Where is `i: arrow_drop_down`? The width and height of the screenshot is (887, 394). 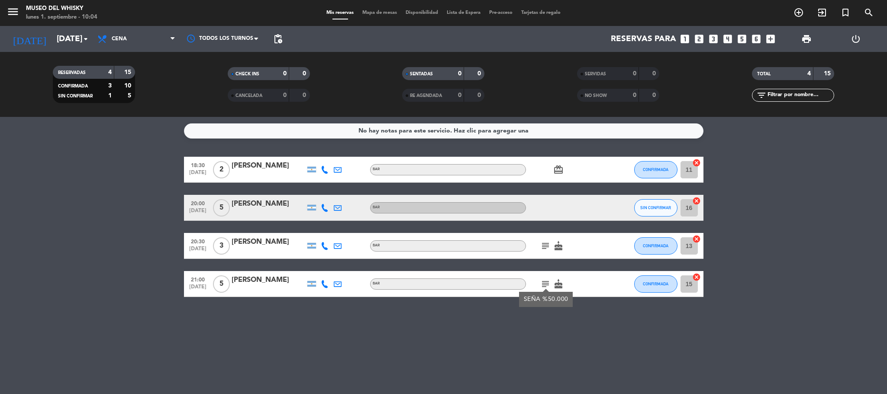
i: arrow_drop_down is located at coordinates (86, 39).